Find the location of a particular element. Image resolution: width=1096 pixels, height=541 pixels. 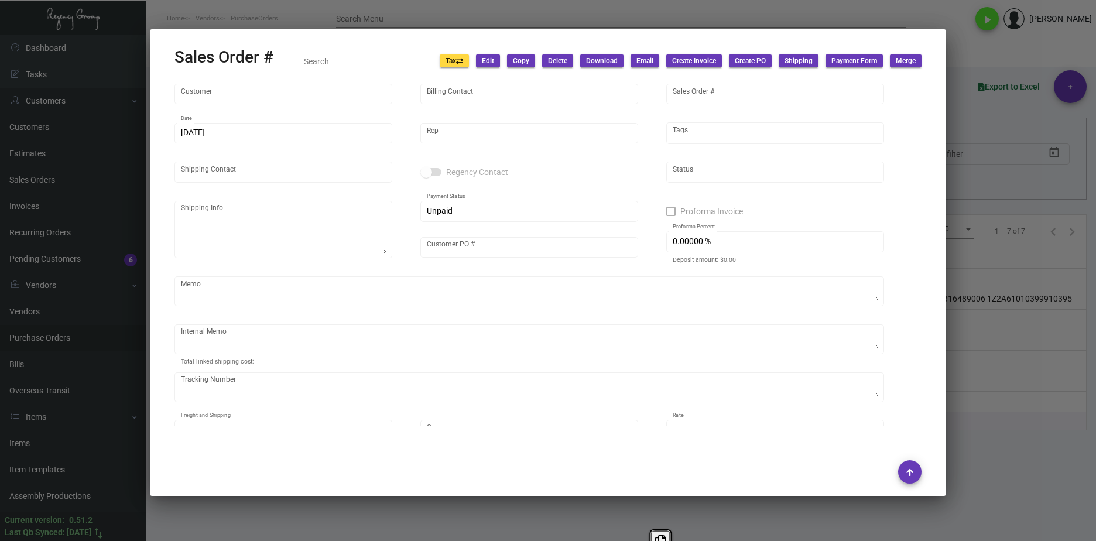

span: Regency Contact is located at coordinates (477, 172).